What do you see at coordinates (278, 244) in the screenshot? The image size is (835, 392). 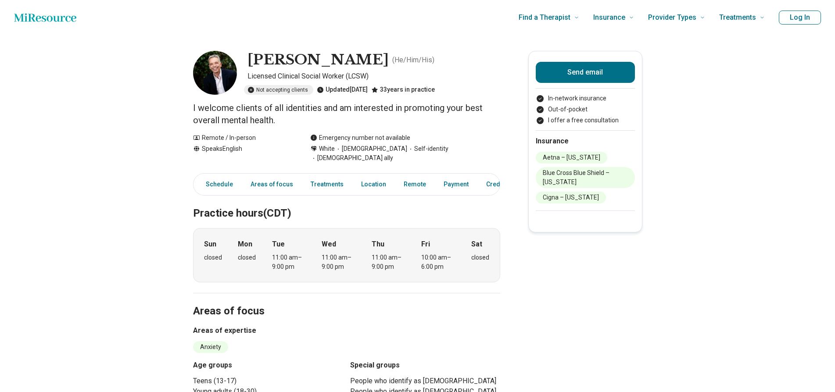 I see `strong: Tue` at bounding box center [278, 244].